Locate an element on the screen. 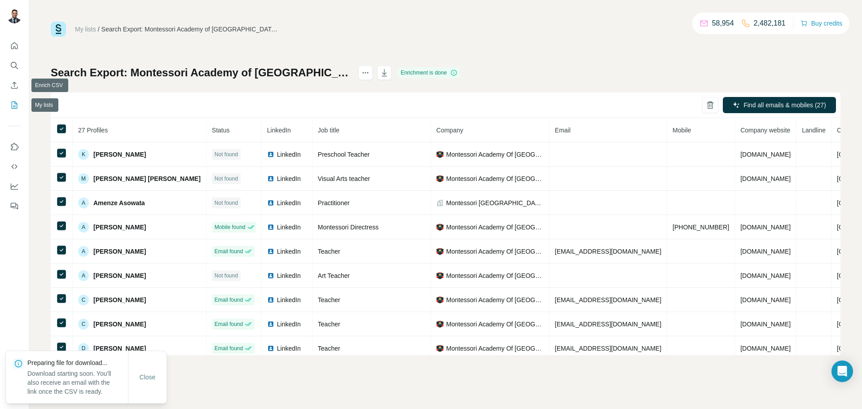 The height and width of the screenshot is (409, 862). a: My lists is located at coordinates (85, 29).